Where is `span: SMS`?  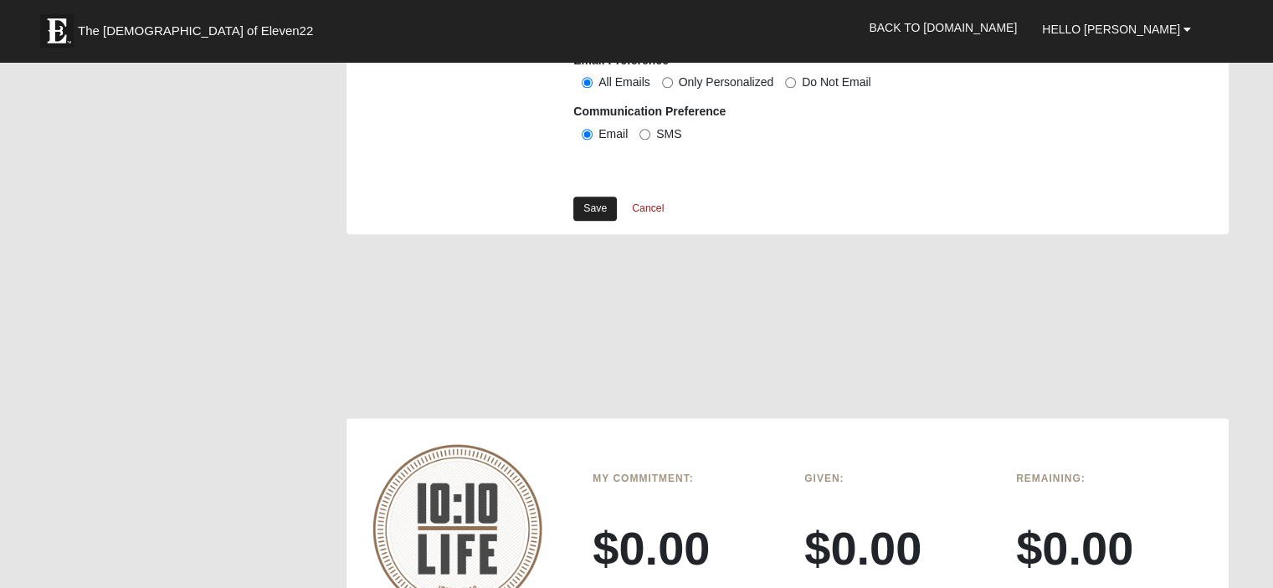 span: SMS is located at coordinates (668, 134).